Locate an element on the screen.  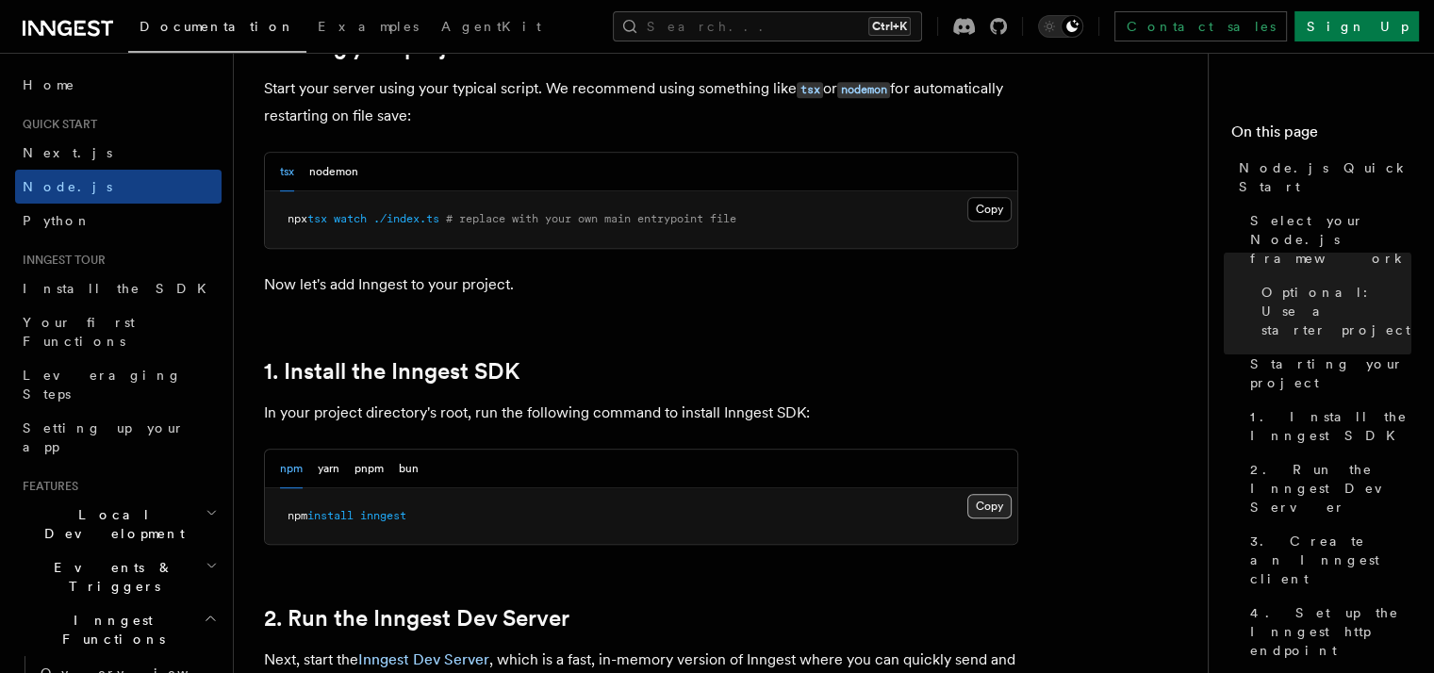
p: Now let's add Inngest to your project. is located at coordinates (641, 285).